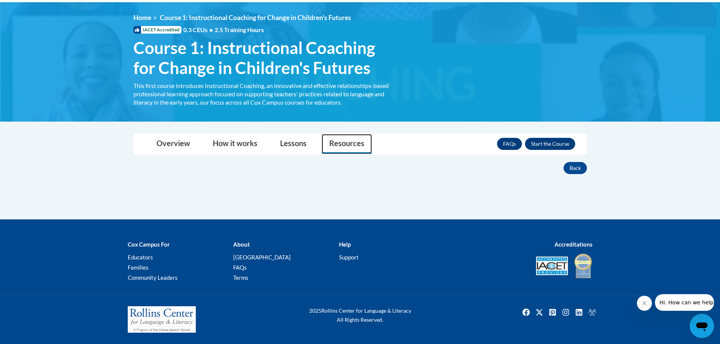 The image size is (720, 344). Describe the element at coordinates (33, 8) in the screenshot. I see `span: Hi. How can we help?` at that location.